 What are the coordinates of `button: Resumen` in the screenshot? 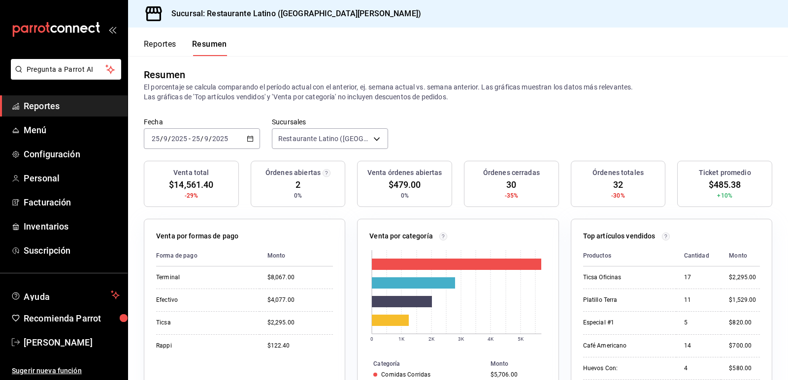 It's located at (209, 48).